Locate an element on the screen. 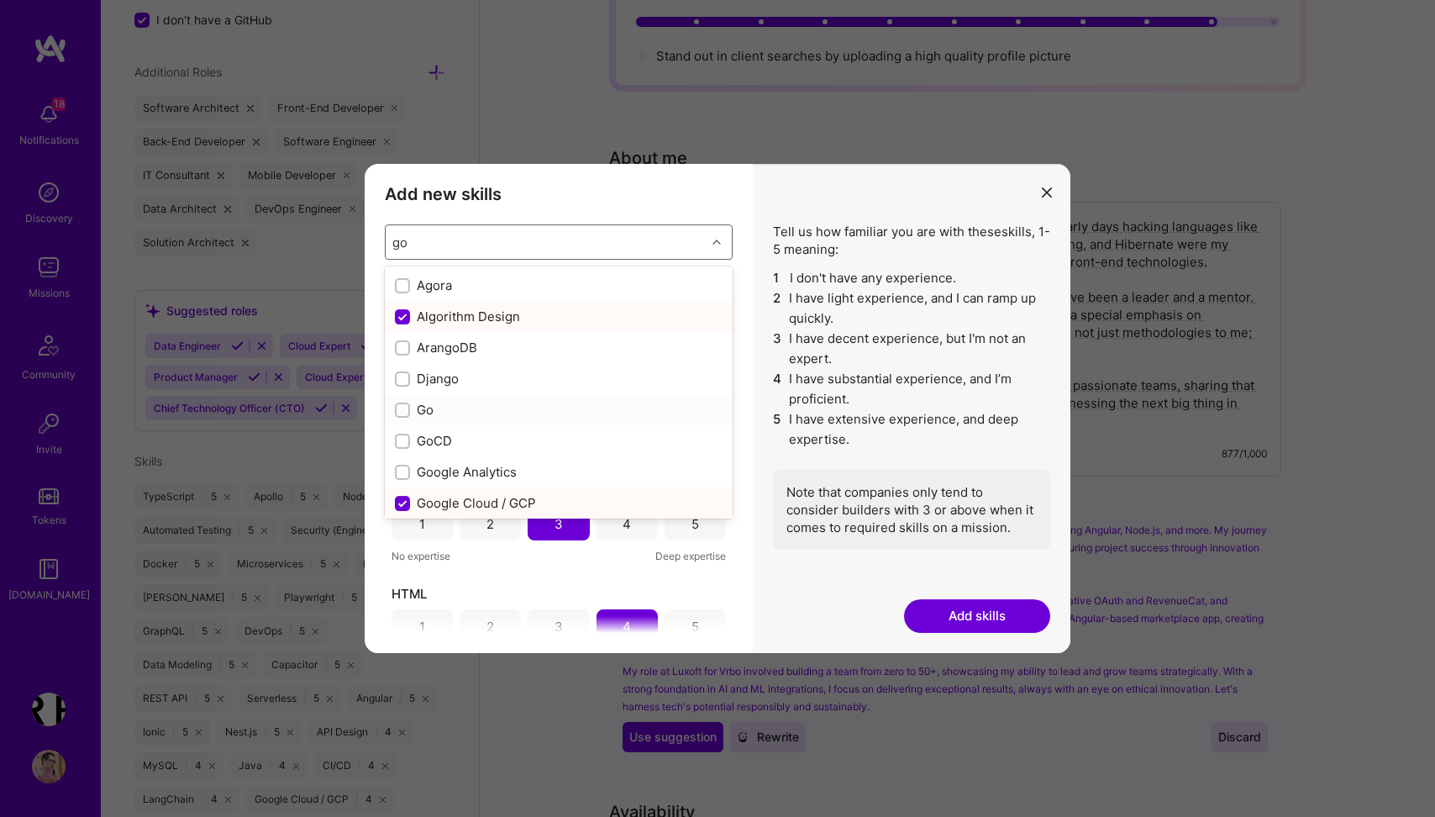 The height and width of the screenshot is (817, 1435). h3: Add new skills is located at coordinates (559, 194).